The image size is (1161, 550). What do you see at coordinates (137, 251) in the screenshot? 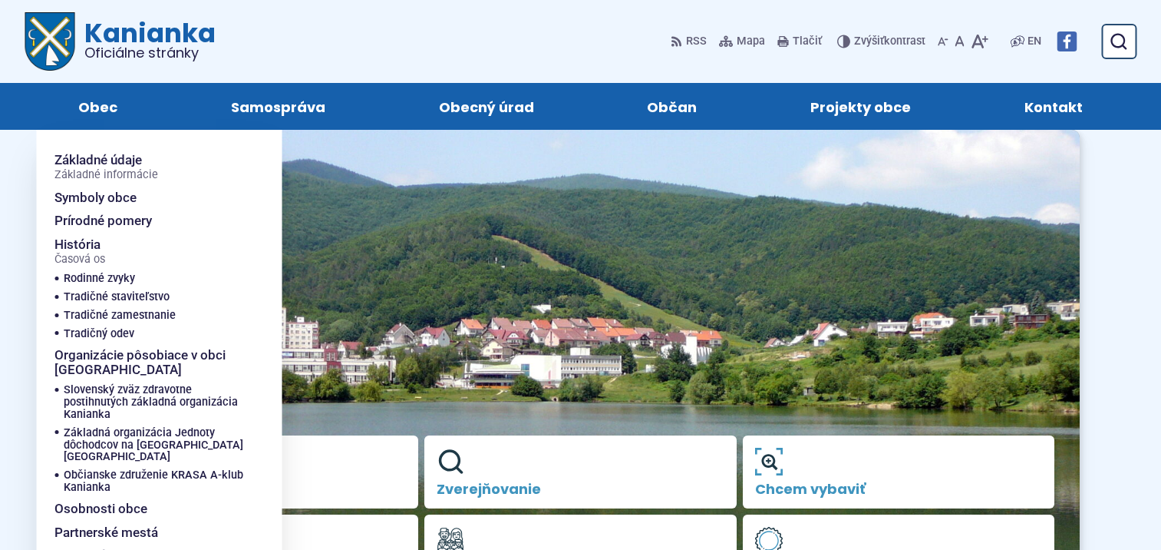
I see `a: HistóriaČasová os` at bounding box center [137, 251].